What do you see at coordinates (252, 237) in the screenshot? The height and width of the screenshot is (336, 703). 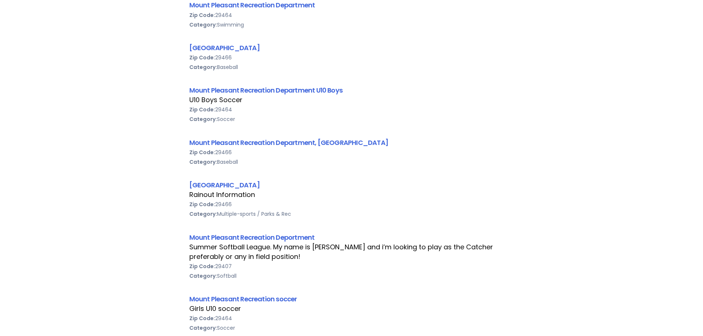 I see `a: Mount Pleasant Recreation Deportment` at bounding box center [252, 237].